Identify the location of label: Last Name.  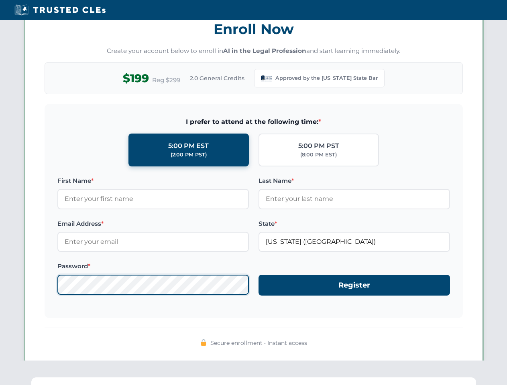
(354, 181).